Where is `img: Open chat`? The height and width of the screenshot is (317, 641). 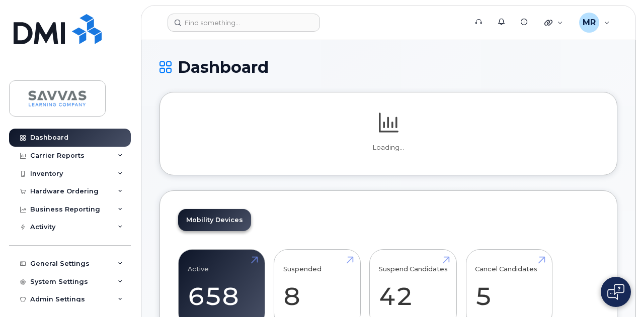 img: Open chat is located at coordinates (616, 292).